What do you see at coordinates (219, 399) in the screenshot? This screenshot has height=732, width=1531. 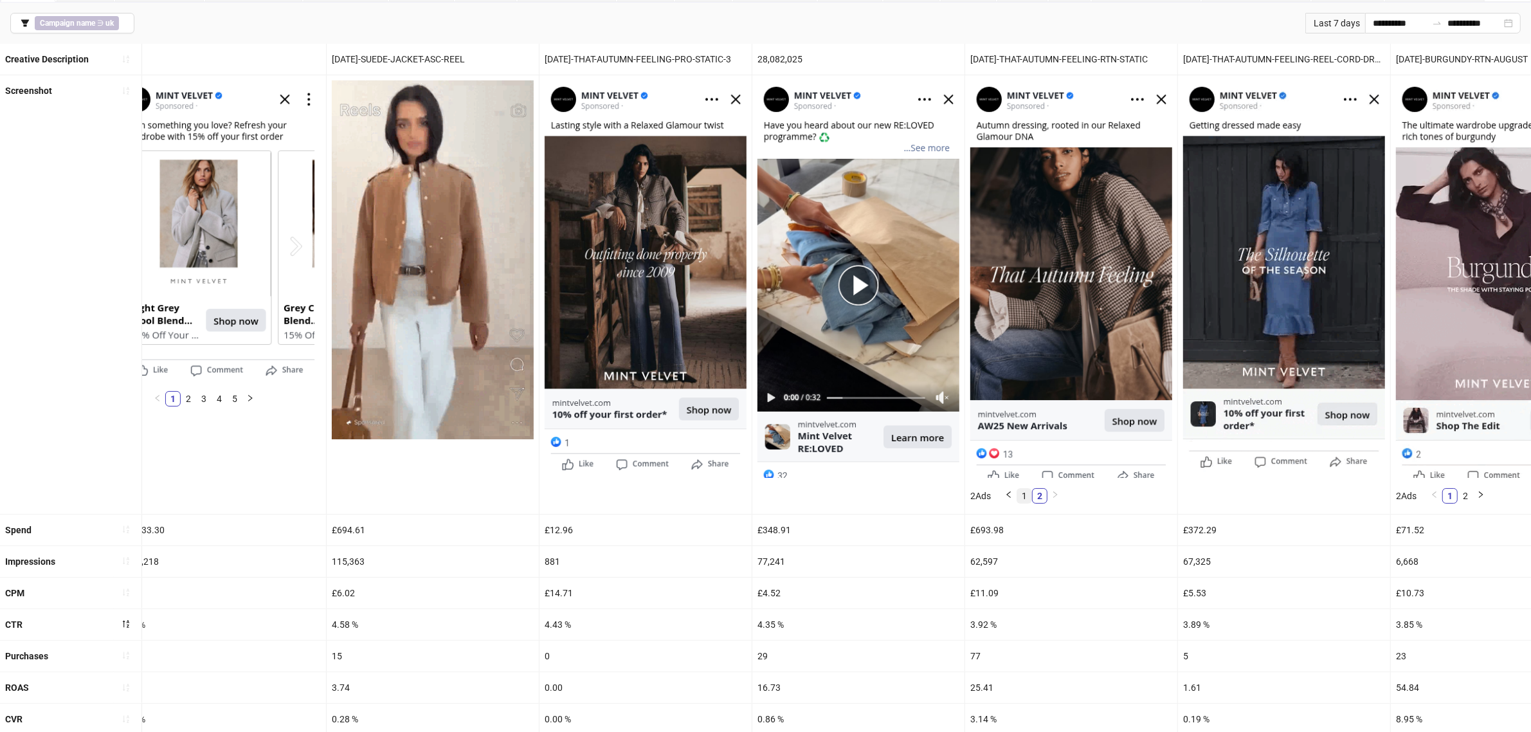 I see `li: 4` at bounding box center [219, 399].